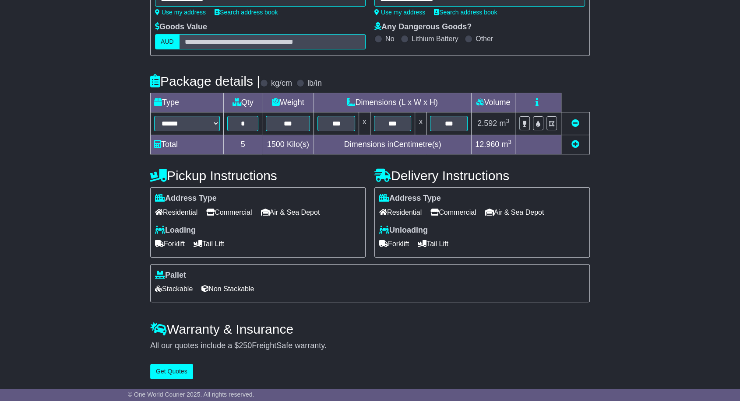 The height and width of the screenshot is (401, 740). What do you see at coordinates (187, 103) in the screenshot?
I see `td: Type` at bounding box center [187, 103].